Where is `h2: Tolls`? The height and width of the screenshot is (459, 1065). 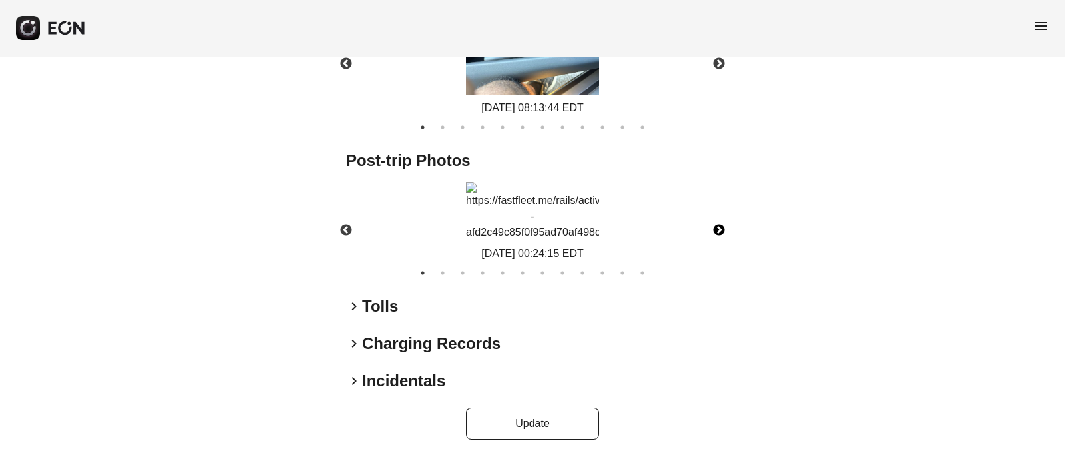
h2: Tolls is located at coordinates (380, 306).